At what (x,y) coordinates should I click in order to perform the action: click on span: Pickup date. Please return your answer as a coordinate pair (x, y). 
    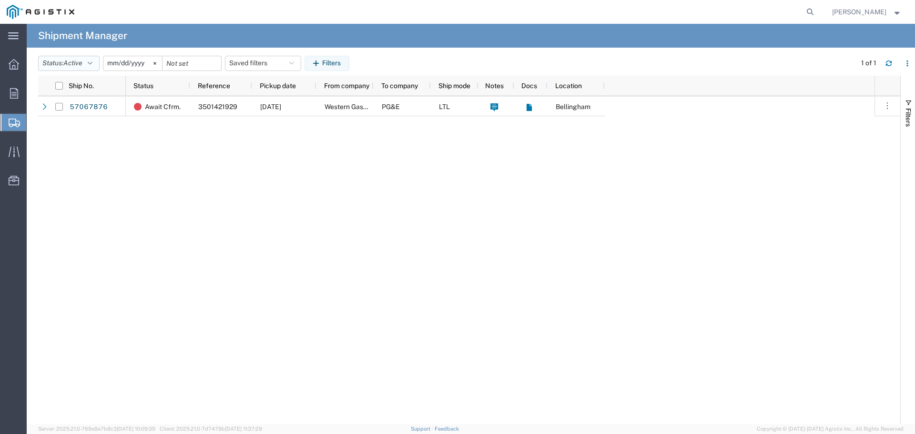
    Looking at the image, I should click on (278, 86).